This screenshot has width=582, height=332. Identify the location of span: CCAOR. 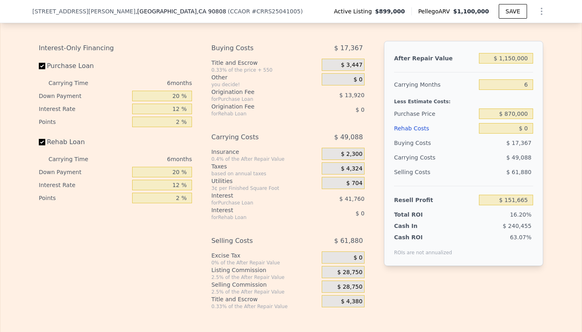
(240, 11).